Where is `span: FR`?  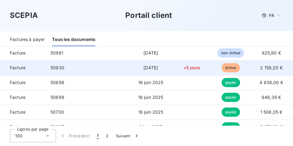
span: FR is located at coordinates (271, 15).